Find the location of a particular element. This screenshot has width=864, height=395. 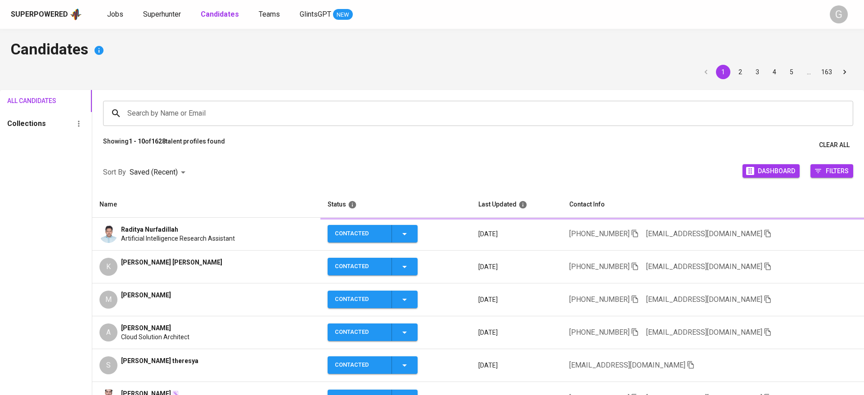

span: Filters is located at coordinates (837, 170).